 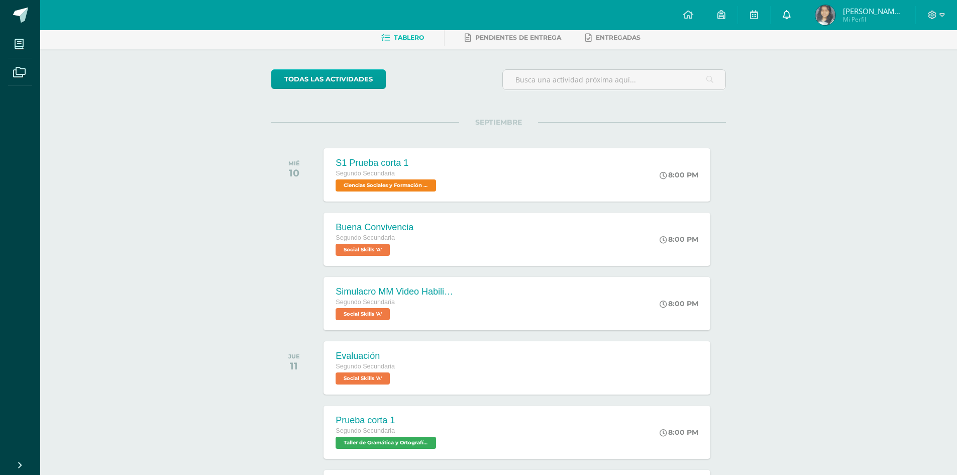 I want to click on span: Taller de Gramática y Ortografía 'A', so click(x=386, y=443).